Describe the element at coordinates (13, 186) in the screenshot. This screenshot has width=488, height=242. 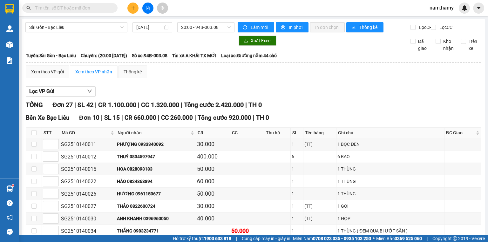
I see `sup: 1` at that location.